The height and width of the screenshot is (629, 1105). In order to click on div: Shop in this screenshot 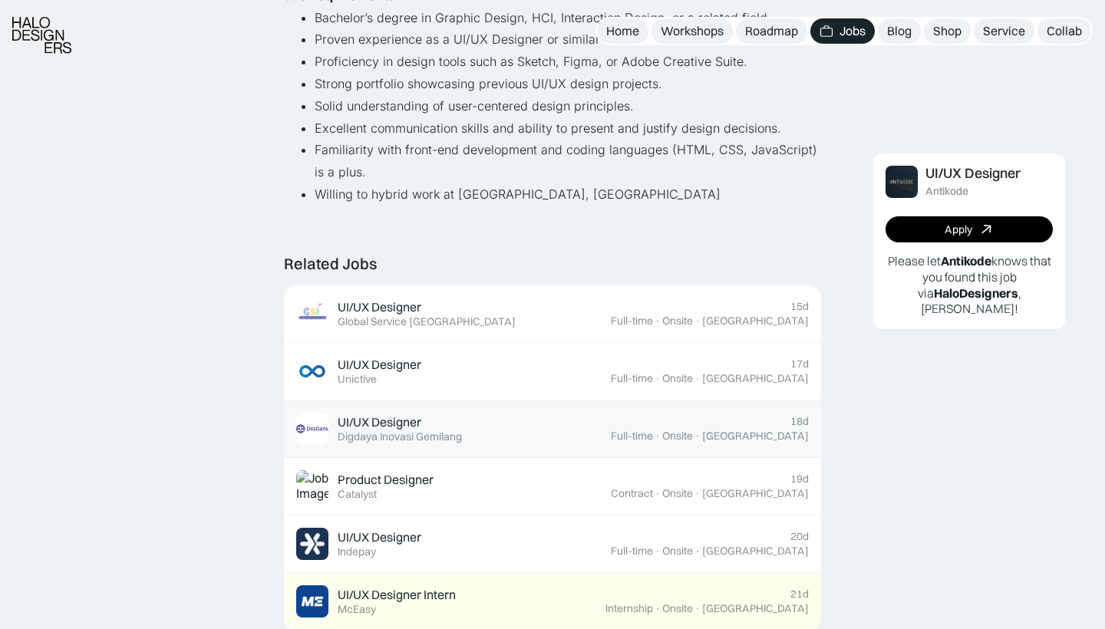, I will do `click(947, 31)`.